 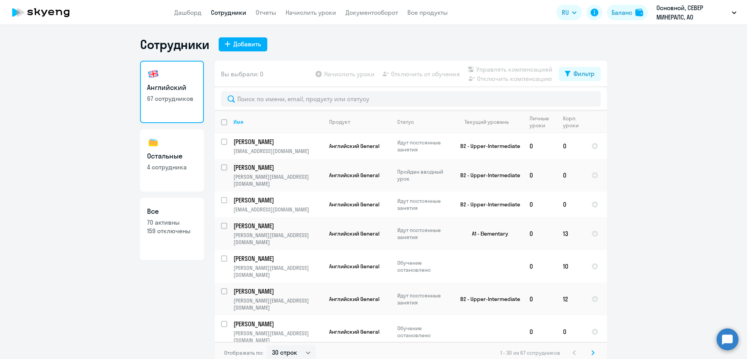 What do you see at coordinates (565, 12) in the screenshot?
I see `span: RU` at bounding box center [565, 12].